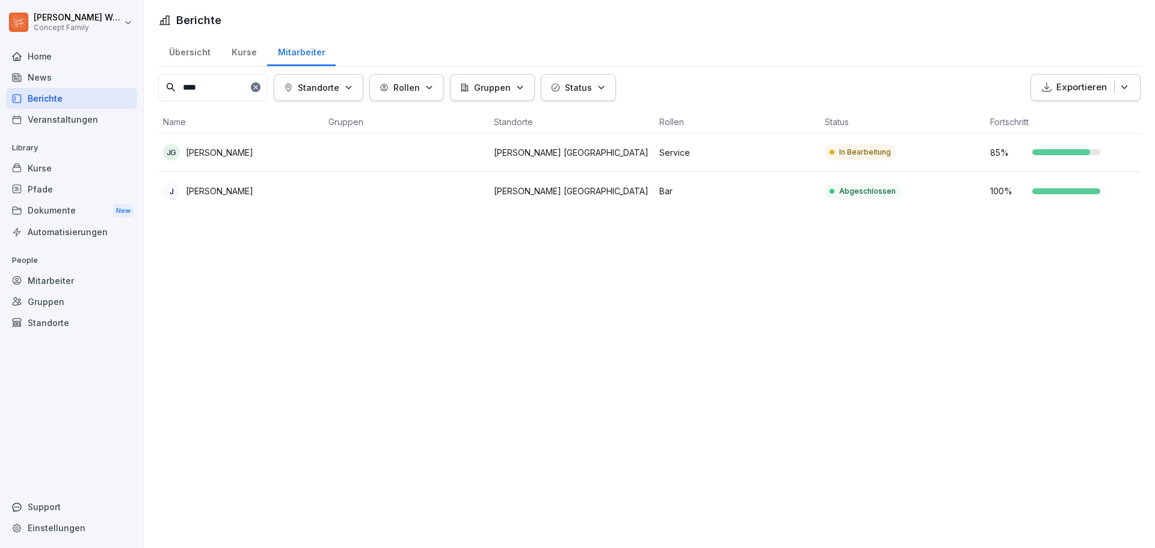  Describe the element at coordinates (72, 301) in the screenshot. I see `a: Gruppen` at that location.